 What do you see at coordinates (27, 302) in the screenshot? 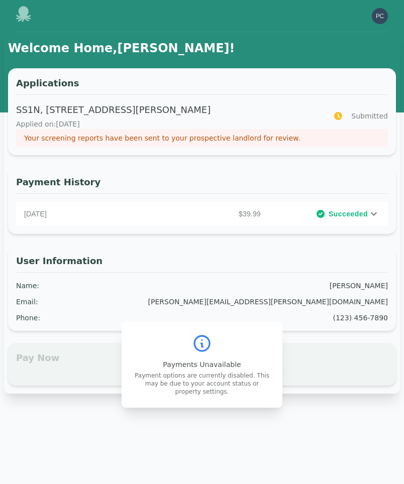
I see `div: Email :` at bounding box center [27, 302].